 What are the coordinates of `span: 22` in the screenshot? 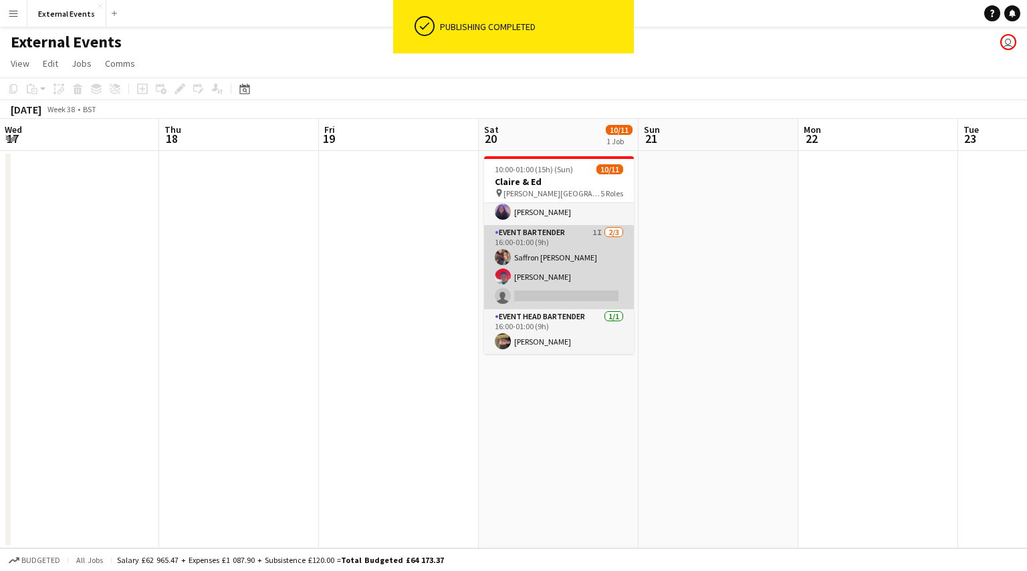 It's located at (811, 138).